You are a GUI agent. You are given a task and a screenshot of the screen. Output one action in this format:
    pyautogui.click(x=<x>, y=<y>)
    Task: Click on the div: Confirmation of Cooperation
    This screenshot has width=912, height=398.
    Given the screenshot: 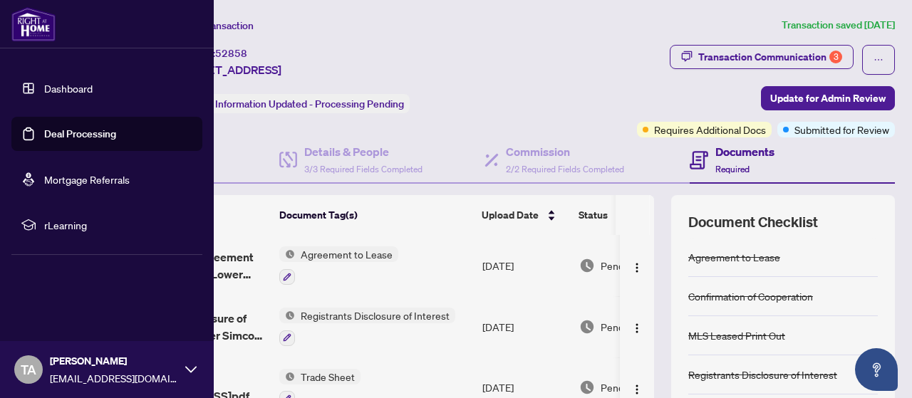 What is the action you would take?
    pyautogui.click(x=750, y=296)
    